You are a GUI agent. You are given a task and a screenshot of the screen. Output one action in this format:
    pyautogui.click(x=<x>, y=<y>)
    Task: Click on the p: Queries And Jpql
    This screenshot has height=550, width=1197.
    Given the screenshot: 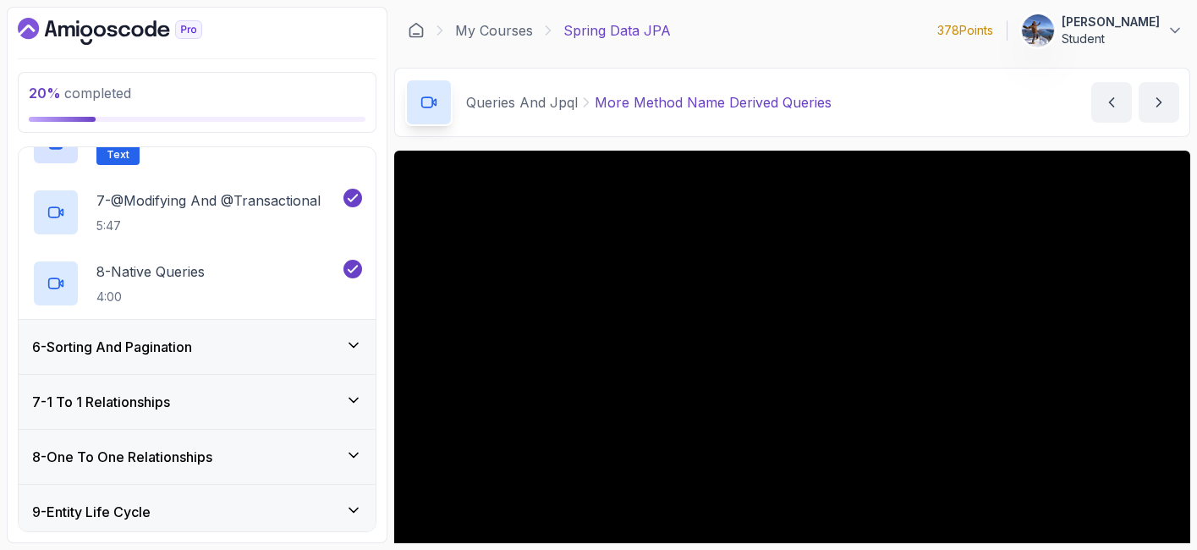 What is the action you would take?
    pyautogui.click(x=522, y=102)
    